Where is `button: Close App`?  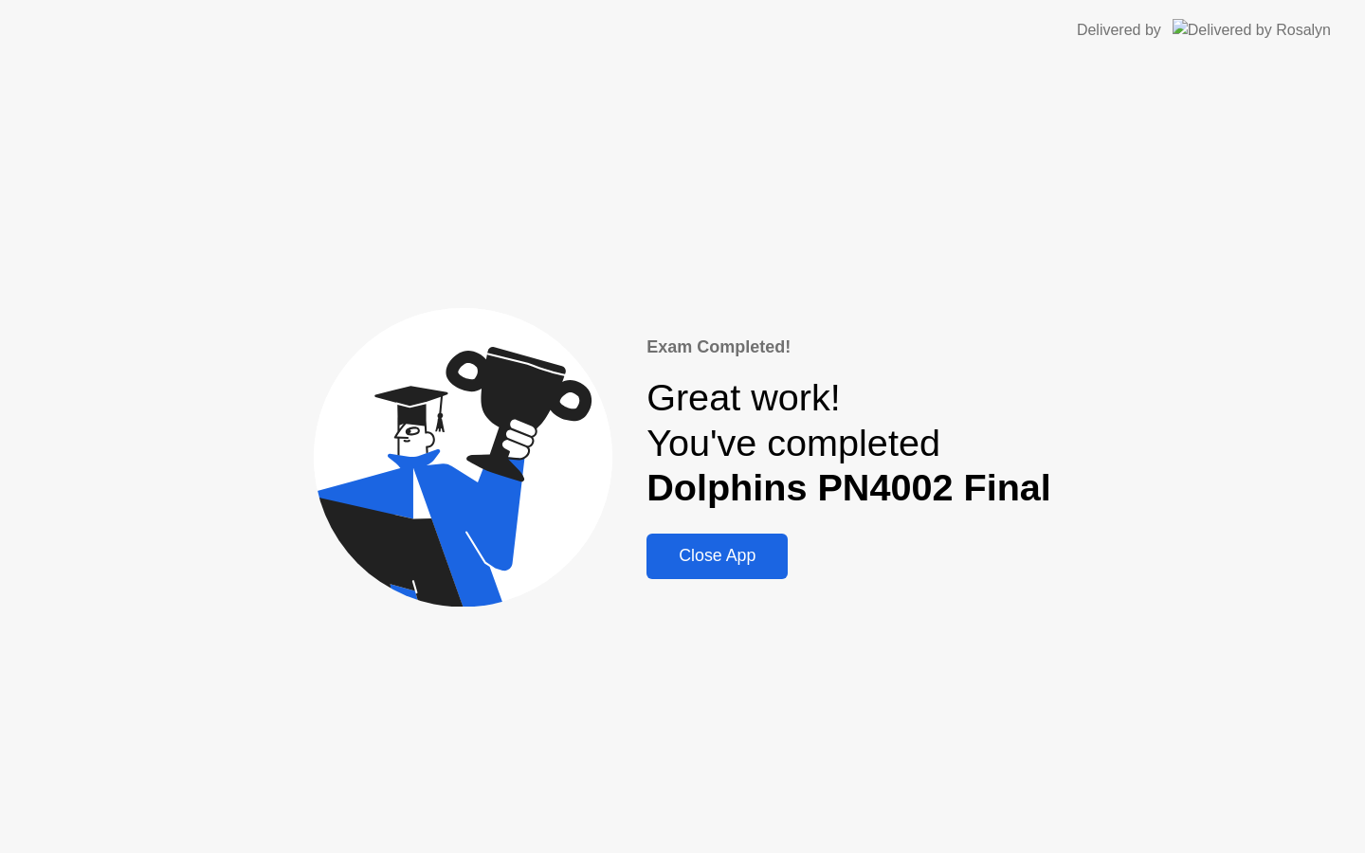
button: Close App is located at coordinates (717, 557).